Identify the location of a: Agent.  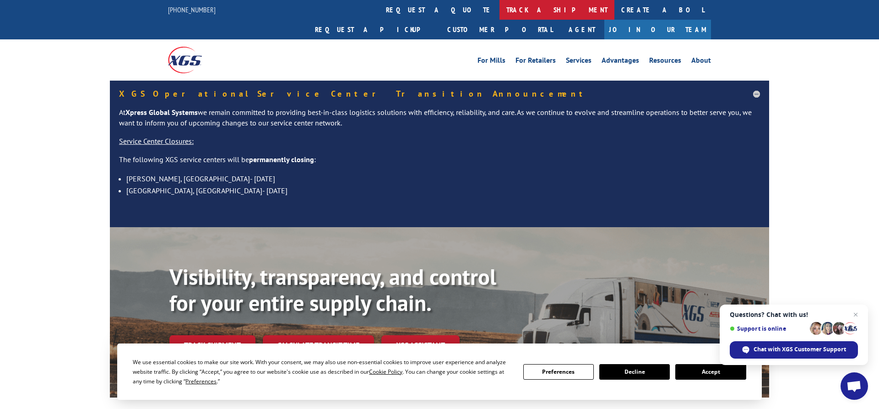
(582, 29).